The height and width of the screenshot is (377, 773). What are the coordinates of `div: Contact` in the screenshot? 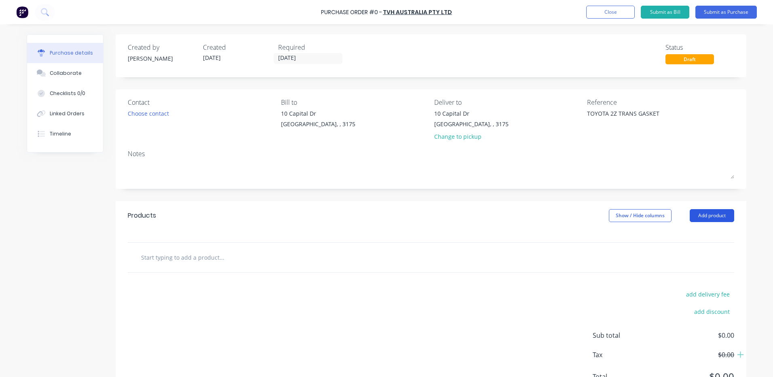 It's located at (201, 102).